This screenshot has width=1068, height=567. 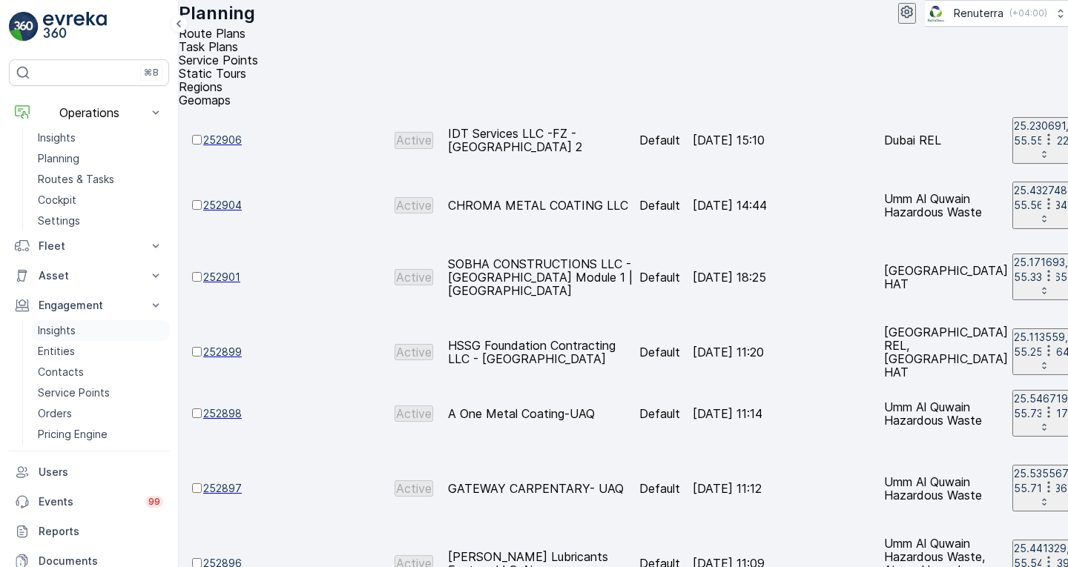 What do you see at coordinates (208, 47) in the screenshot?
I see `span: Task Plans` at bounding box center [208, 47].